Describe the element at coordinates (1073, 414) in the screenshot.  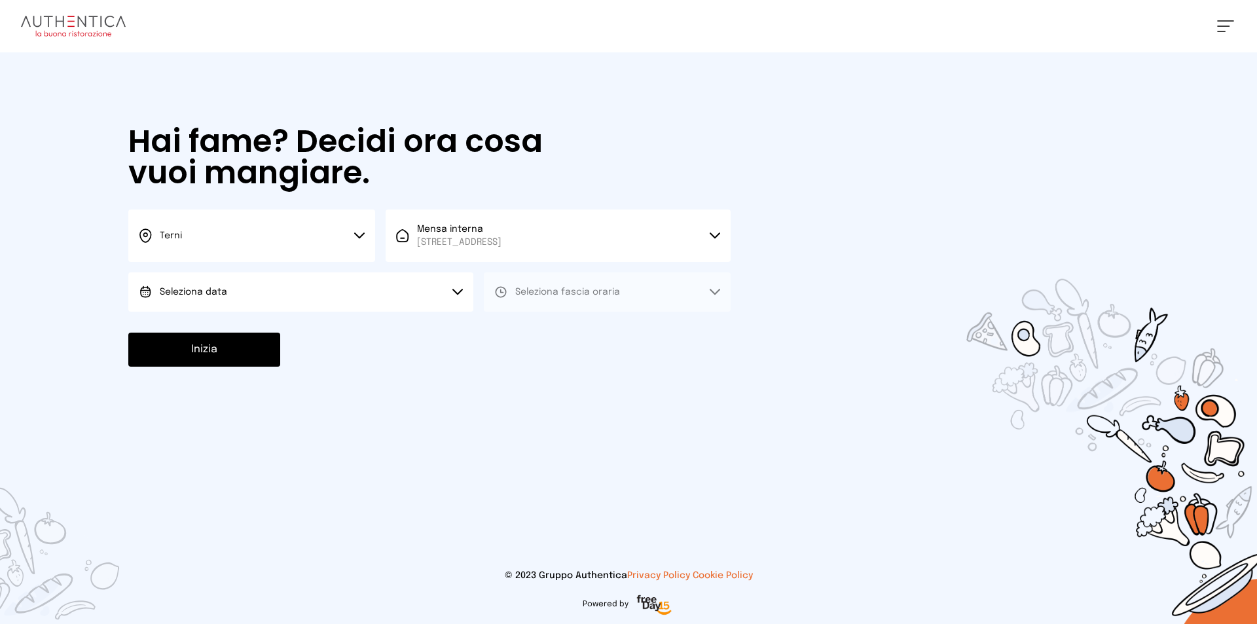
I see `img: sticker-selezione-mensa.70a28f7.png` at that location.